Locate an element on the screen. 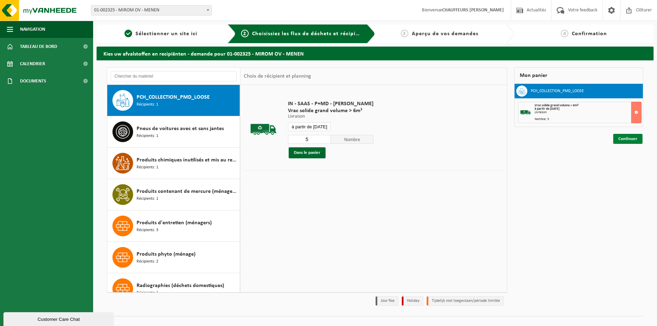  div: Nombre: 5 is located at coordinates (588, 119).